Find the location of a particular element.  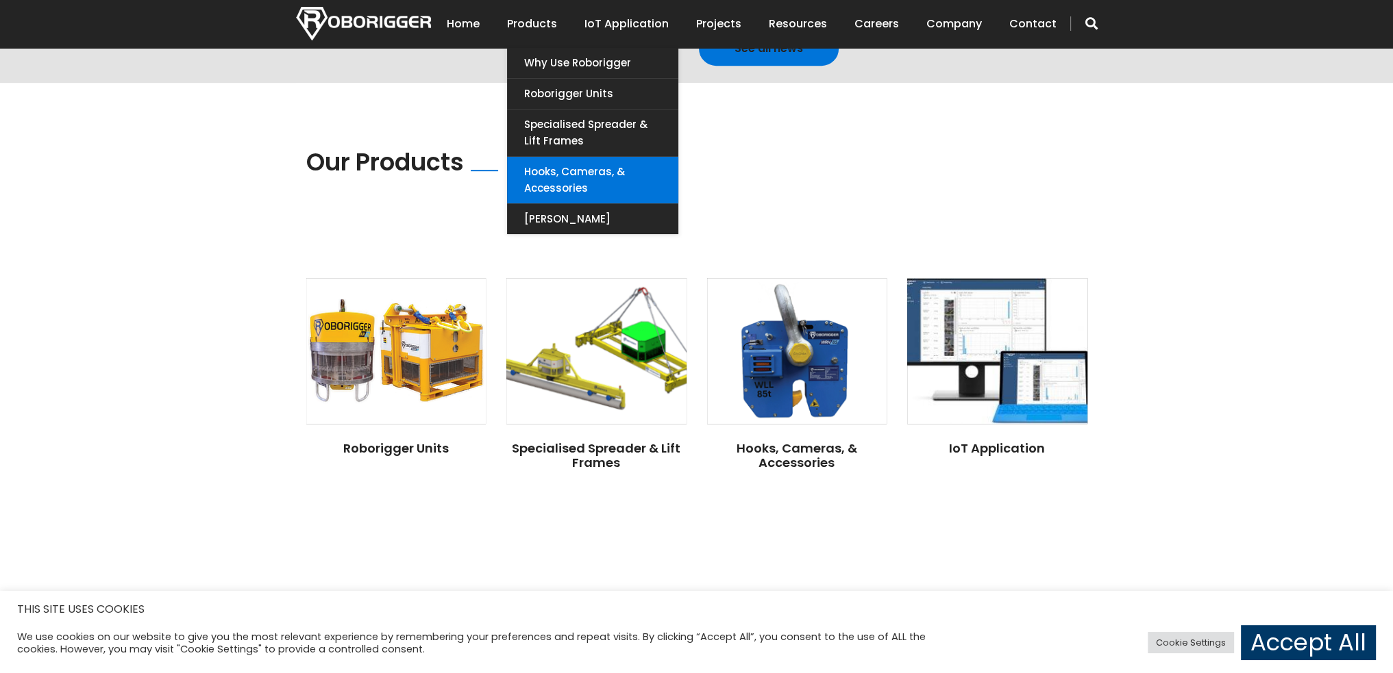

a: Products is located at coordinates (532, 24).